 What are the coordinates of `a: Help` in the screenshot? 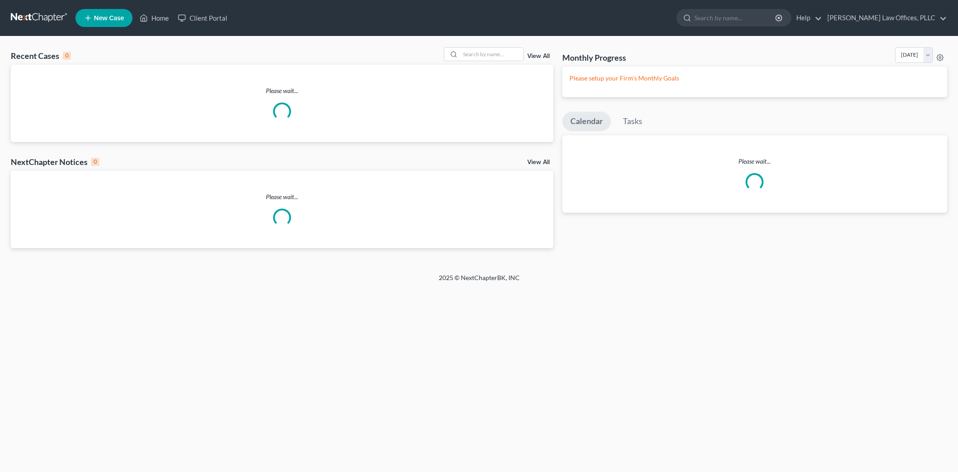 It's located at (807, 18).